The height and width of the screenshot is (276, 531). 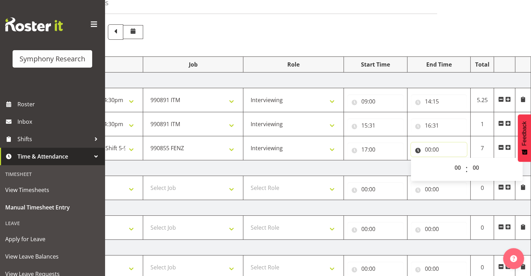 I want to click on div: End Time, so click(x=439, y=65).